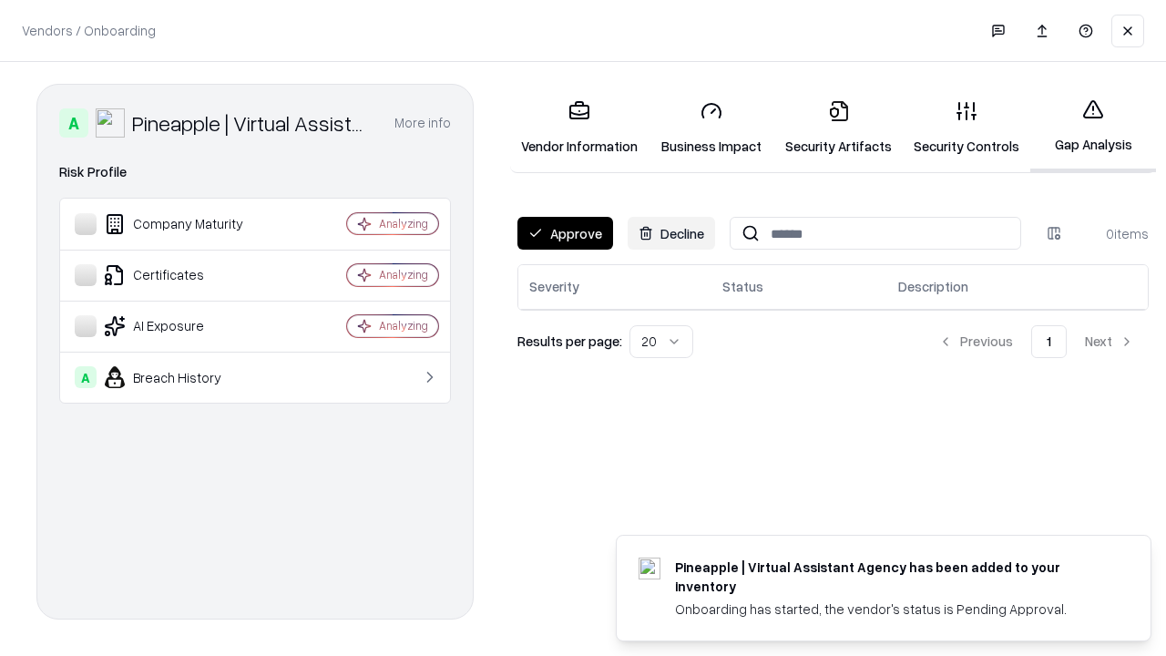 The height and width of the screenshot is (656, 1166). Describe the element at coordinates (711, 128) in the screenshot. I see `a: Business Impact` at that location.